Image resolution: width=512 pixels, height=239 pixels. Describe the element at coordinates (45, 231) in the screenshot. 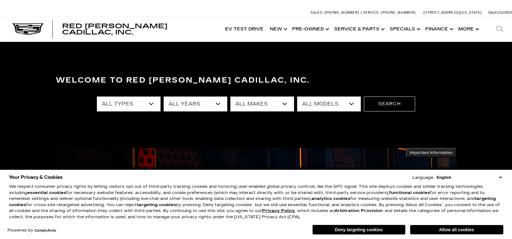

I see `a: ComplyAuto` at that location.